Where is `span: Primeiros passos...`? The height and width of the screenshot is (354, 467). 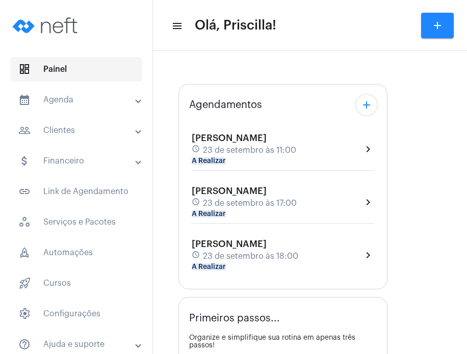 span: Primeiros passos... is located at coordinates (235, 319).